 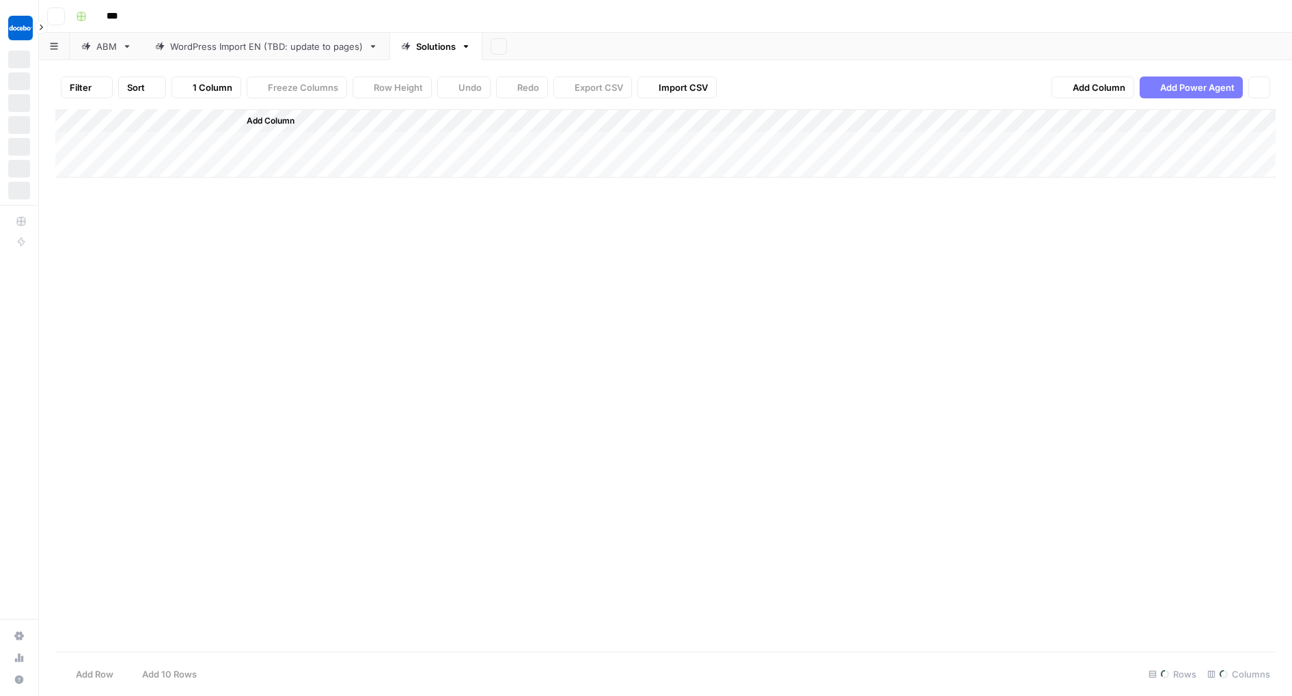 I want to click on span: 1 Column, so click(x=212, y=87).